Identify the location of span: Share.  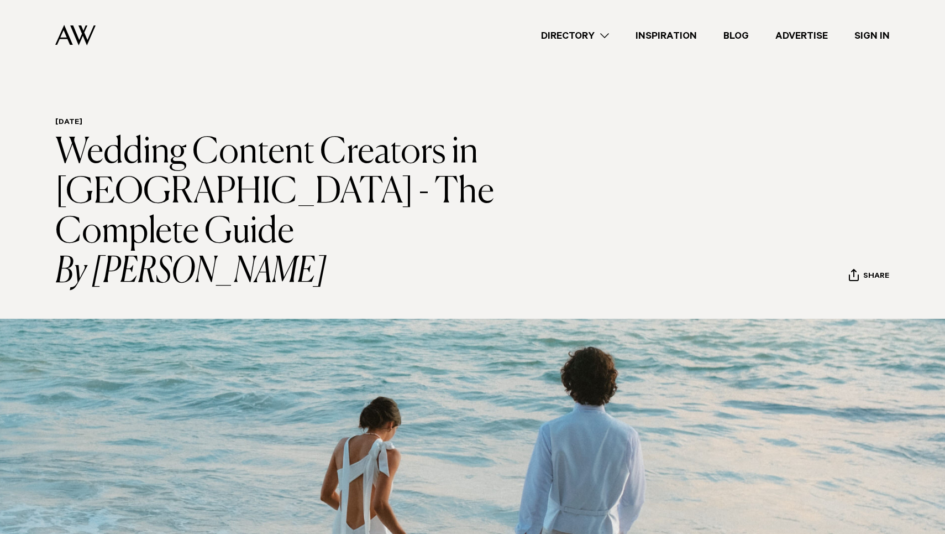
(876, 276).